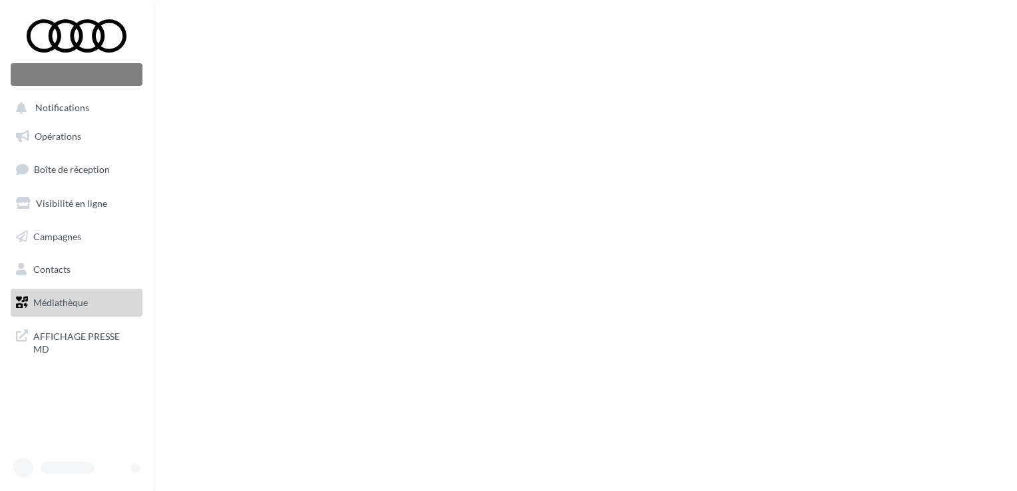 Image resolution: width=1017 pixels, height=491 pixels. Describe the element at coordinates (77, 169) in the screenshot. I see `a: Boîte de réception` at that location.